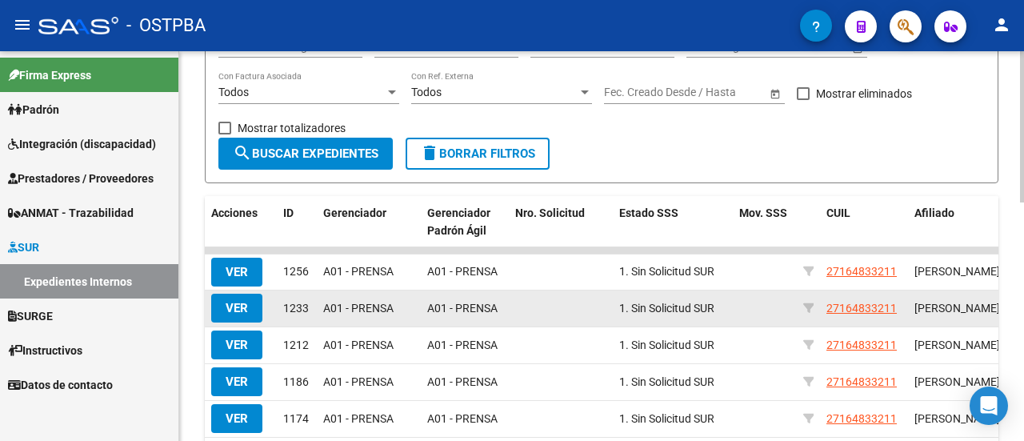  I want to click on span: ANMAT - Trazabilidad, so click(70, 213).